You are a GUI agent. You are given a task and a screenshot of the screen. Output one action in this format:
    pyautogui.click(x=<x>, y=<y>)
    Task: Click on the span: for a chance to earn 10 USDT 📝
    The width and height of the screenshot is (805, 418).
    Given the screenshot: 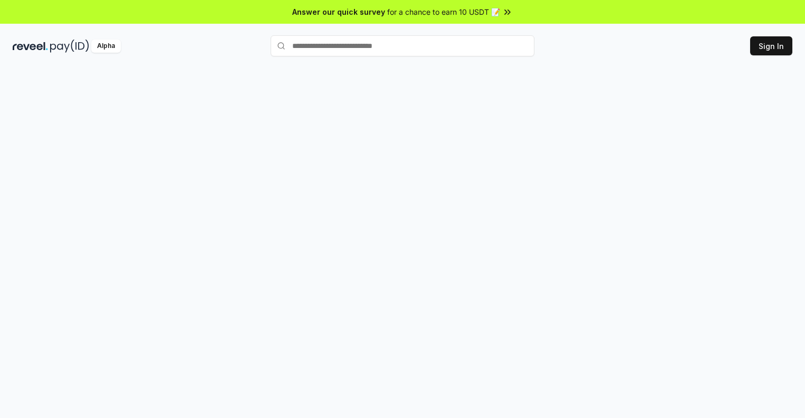 What is the action you would take?
    pyautogui.click(x=444, y=12)
    